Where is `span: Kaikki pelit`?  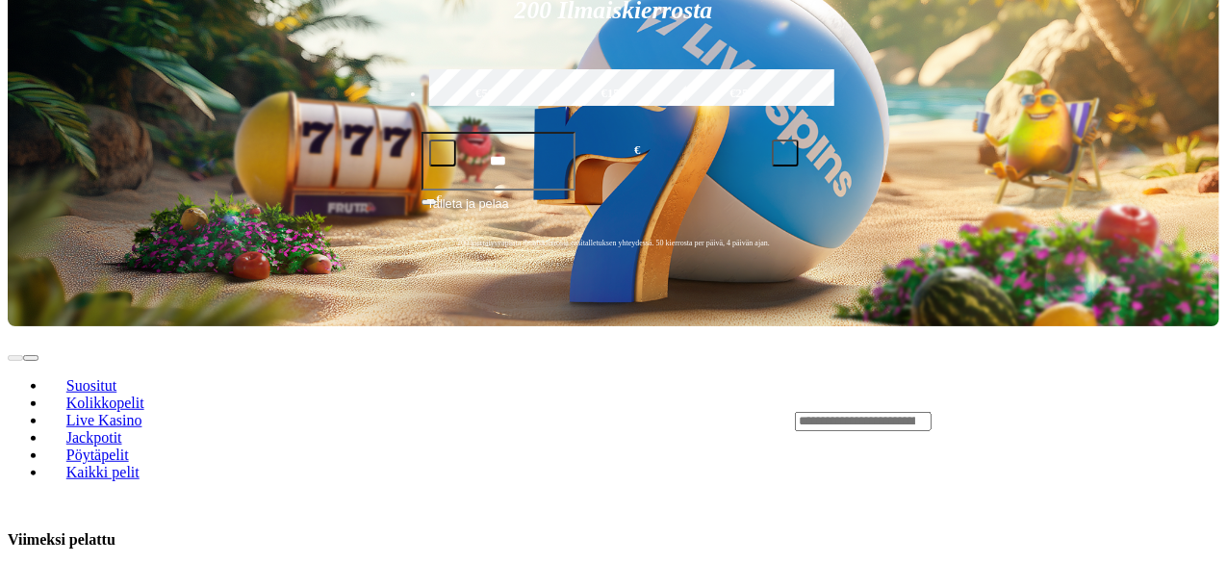 span: Kaikki pelit is located at coordinates (103, 471).